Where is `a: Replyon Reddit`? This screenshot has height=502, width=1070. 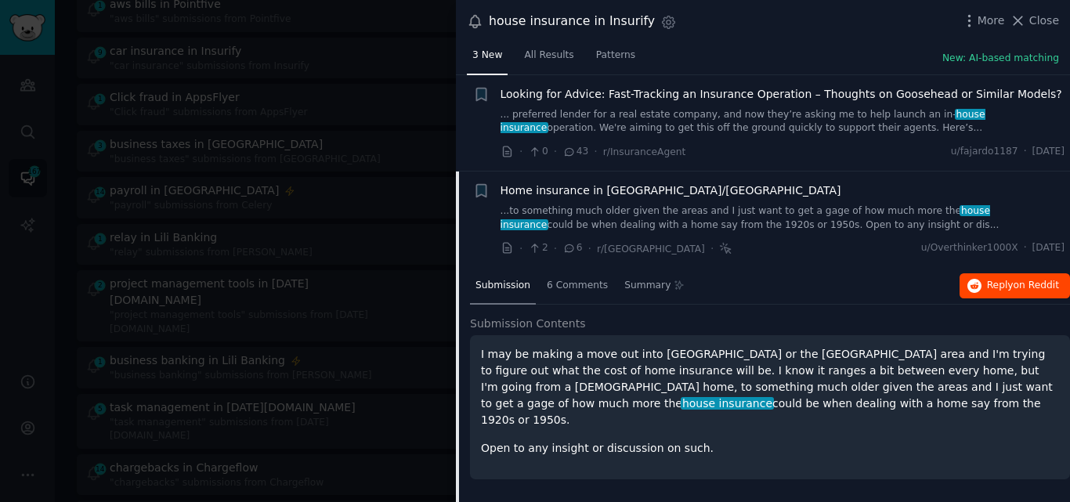 a: Replyon Reddit is located at coordinates (1014, 286).